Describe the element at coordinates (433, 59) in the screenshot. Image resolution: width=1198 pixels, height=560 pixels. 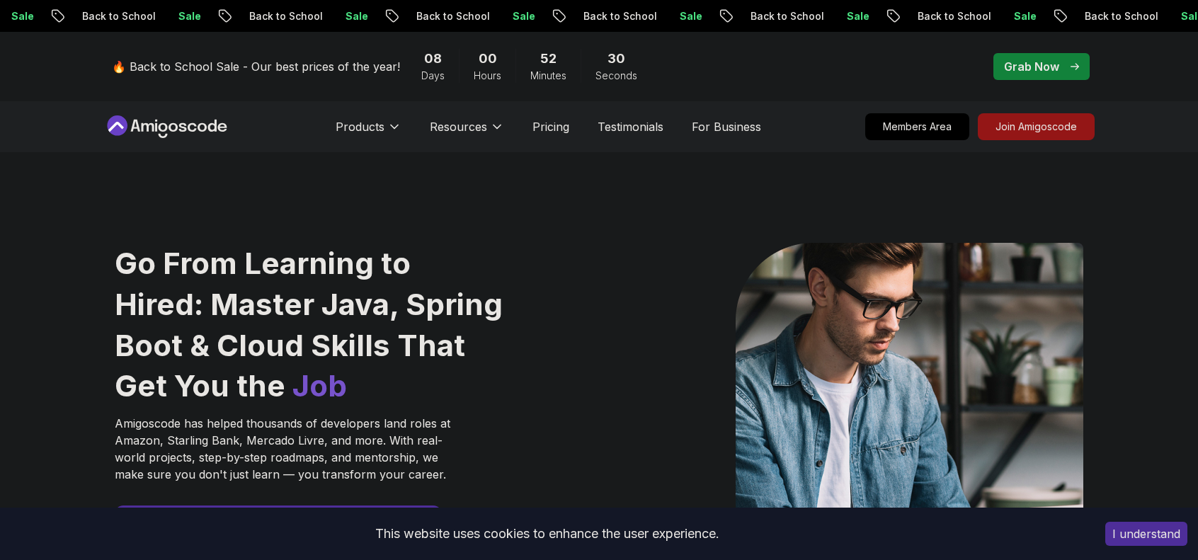
I see `span: 8 Days` at that location.